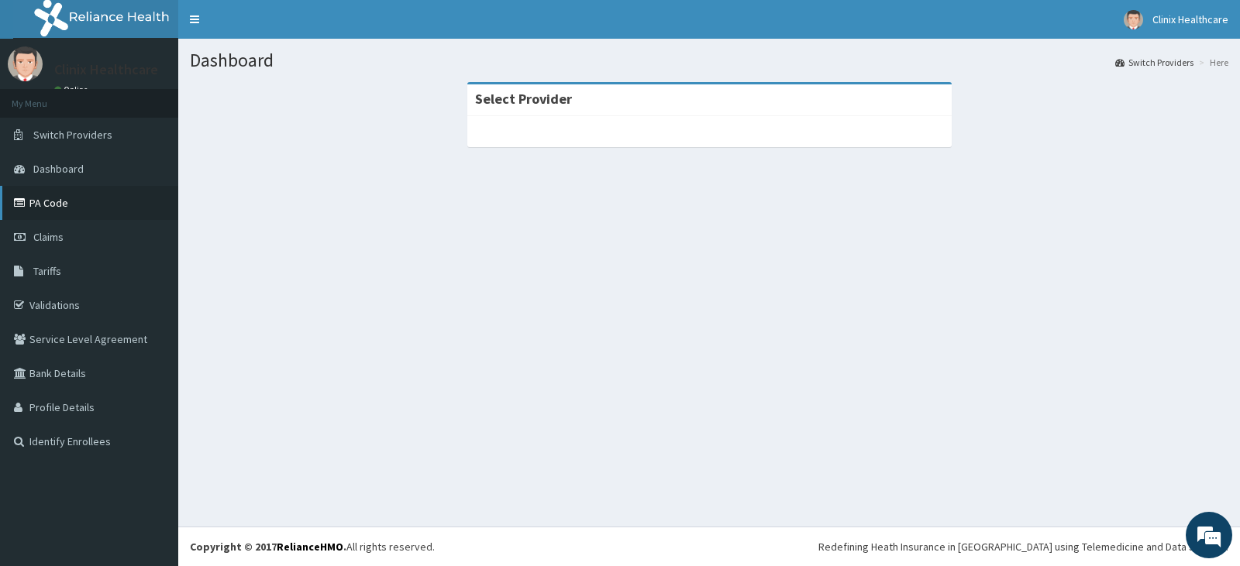 This screenshot has height=566, width=1240. I want to click on strong: Copyright © 2017 ., so click(268, 547).